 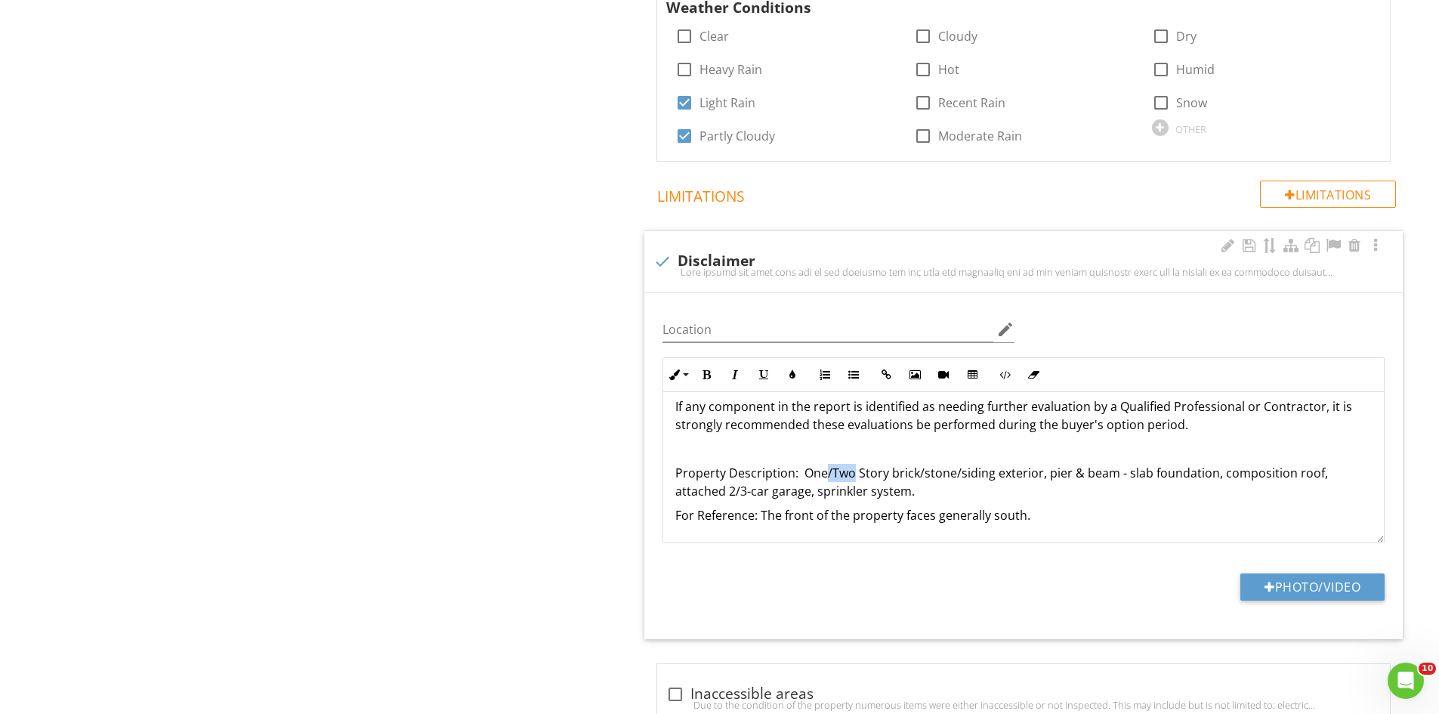 What do you see at coordinates (1191, 129) in the screenshot?
I see `div: OTHER` at bounding box center [1191, 129].